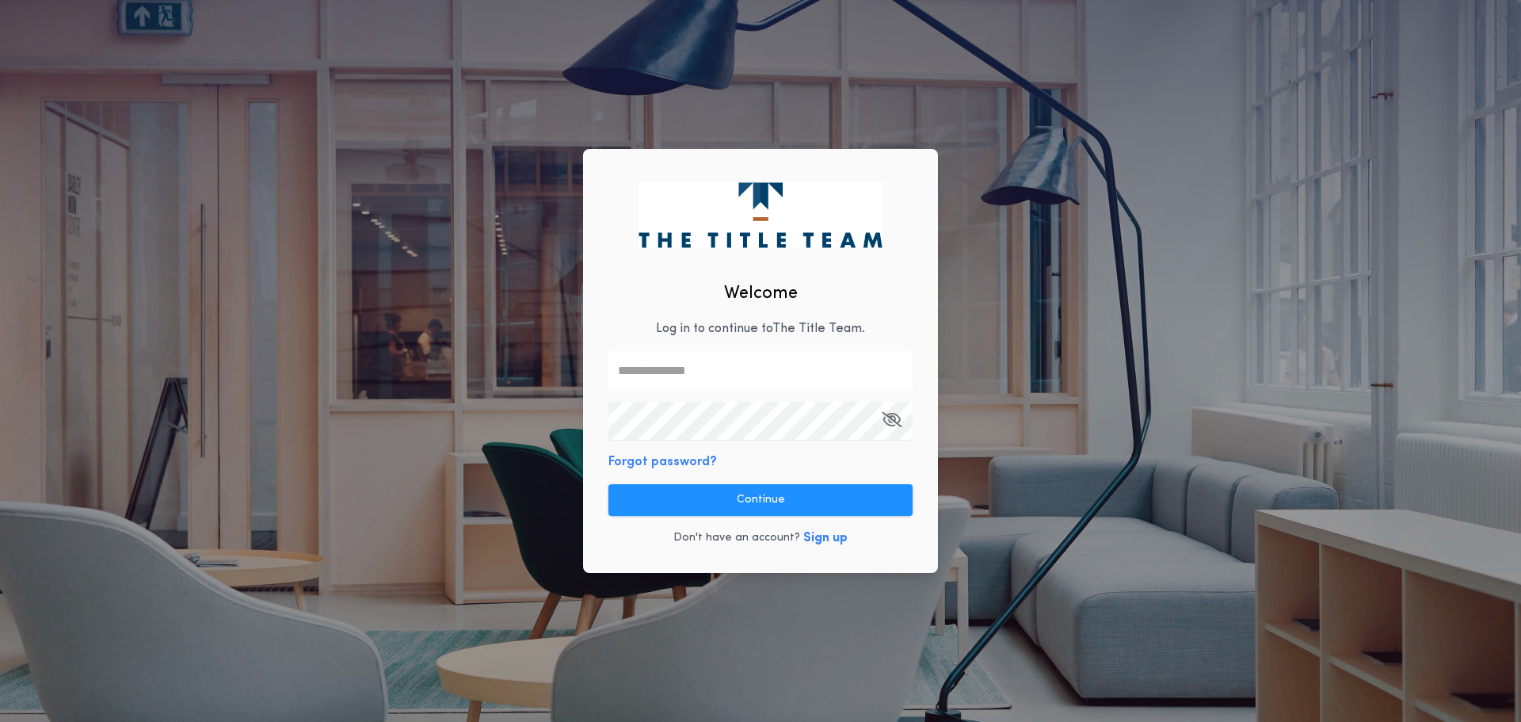 Image resolution: width=1521 pixels, height=722 pixels. I want to click on img: logo, so click(760, 215).